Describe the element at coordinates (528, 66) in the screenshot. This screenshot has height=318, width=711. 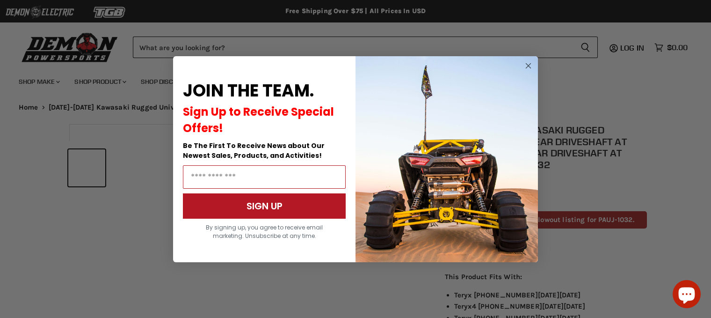
I see `button: Close dialog` at that location.